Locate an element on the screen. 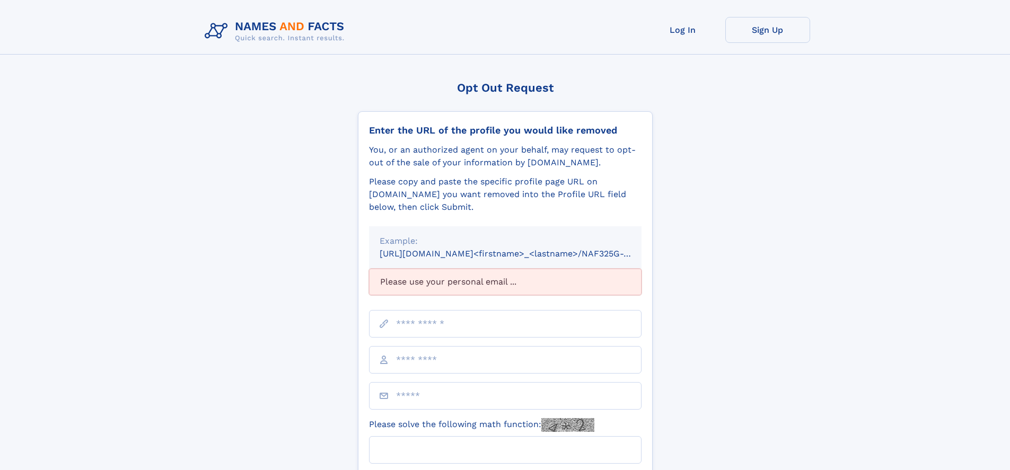  div: You, or an authorized agent on your behalf, may request to opt-out of the sale of your informatio... is located at coordinates (505, 156).